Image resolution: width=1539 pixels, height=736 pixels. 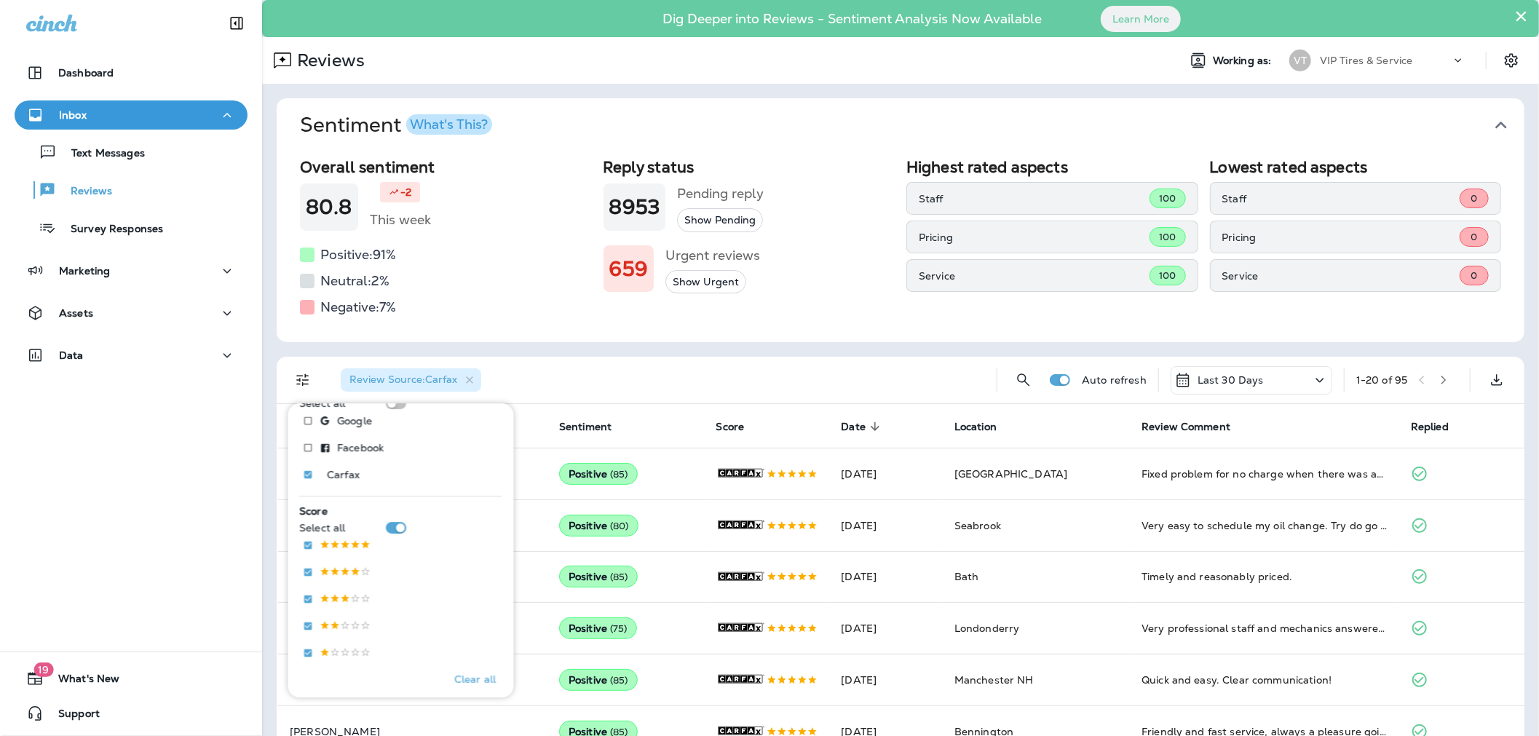 What do you see at coordinates (720, 220) in the screenshot?
I see `button: Show Pending` at bounding box center [720, 220].